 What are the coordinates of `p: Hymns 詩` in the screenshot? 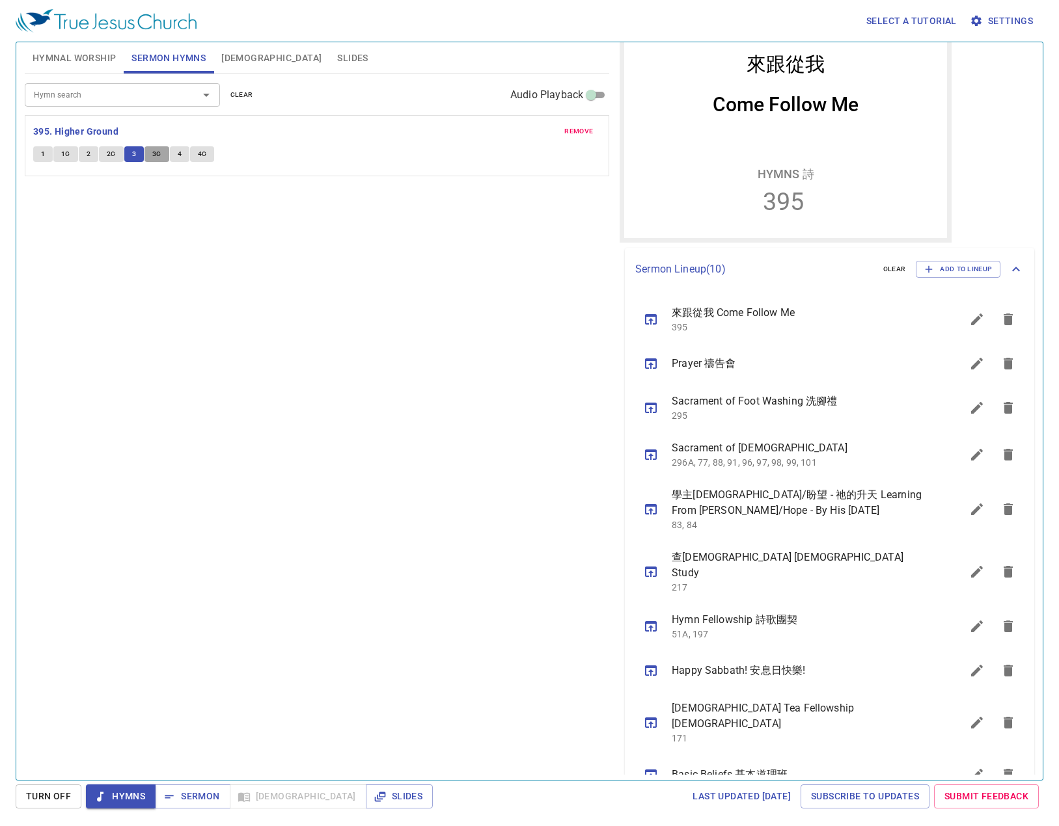 It's located at (166, 180).